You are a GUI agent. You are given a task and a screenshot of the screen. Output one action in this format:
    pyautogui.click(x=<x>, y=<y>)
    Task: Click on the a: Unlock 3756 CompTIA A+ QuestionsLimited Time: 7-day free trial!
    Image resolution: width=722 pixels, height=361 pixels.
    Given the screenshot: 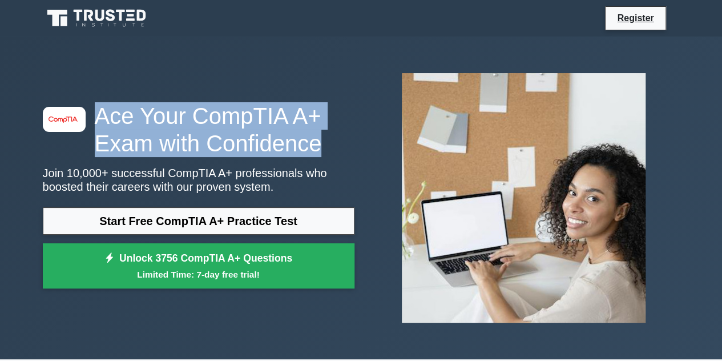 What is the action you would take?
    pyautogui.click(x=199, y=266)
    